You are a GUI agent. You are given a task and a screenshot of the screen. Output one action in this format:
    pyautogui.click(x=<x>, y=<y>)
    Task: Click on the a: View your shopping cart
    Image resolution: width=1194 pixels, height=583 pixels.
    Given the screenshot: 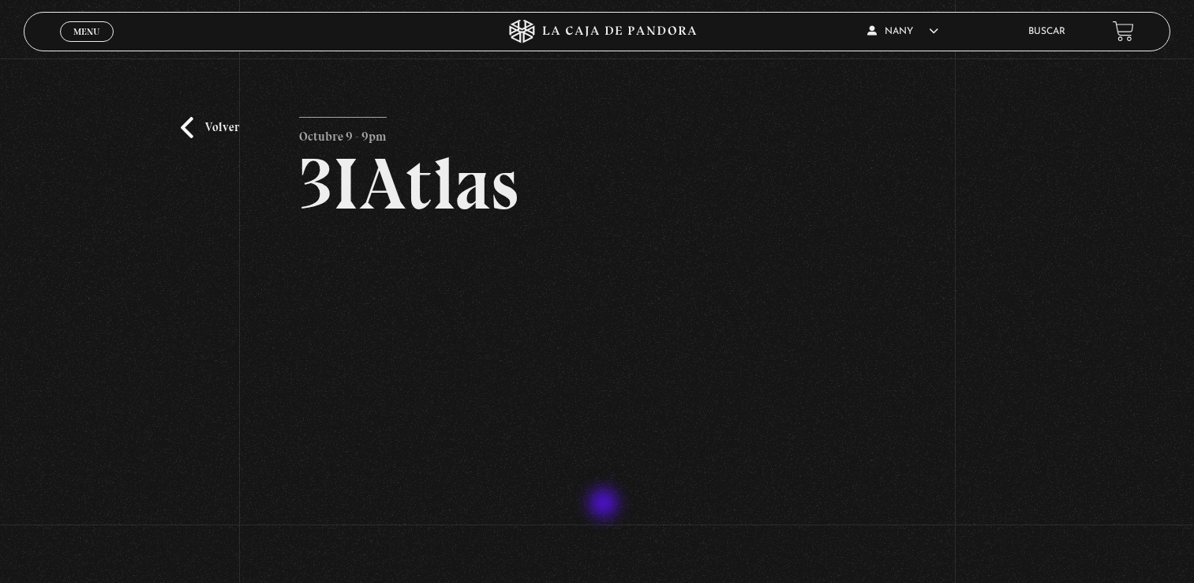 What is the action you would take?
    pyautogui.click(x=1123, y=31)
    